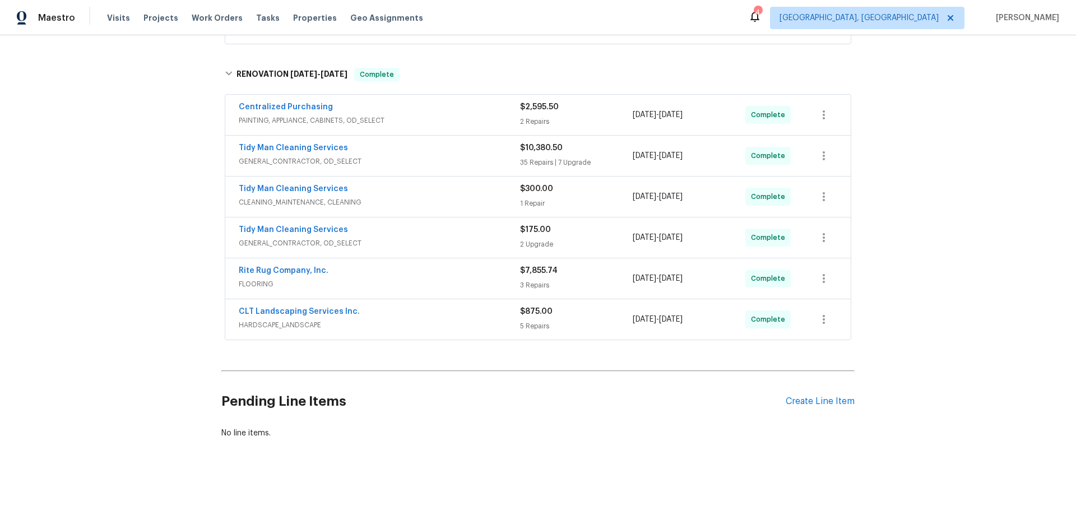 The width and height of the screenshot is (1076, 515). What do you see at coordinates (387, 18) in the screenshot?
I see `span: Geo Assignments` at bounding box center [387, 18].